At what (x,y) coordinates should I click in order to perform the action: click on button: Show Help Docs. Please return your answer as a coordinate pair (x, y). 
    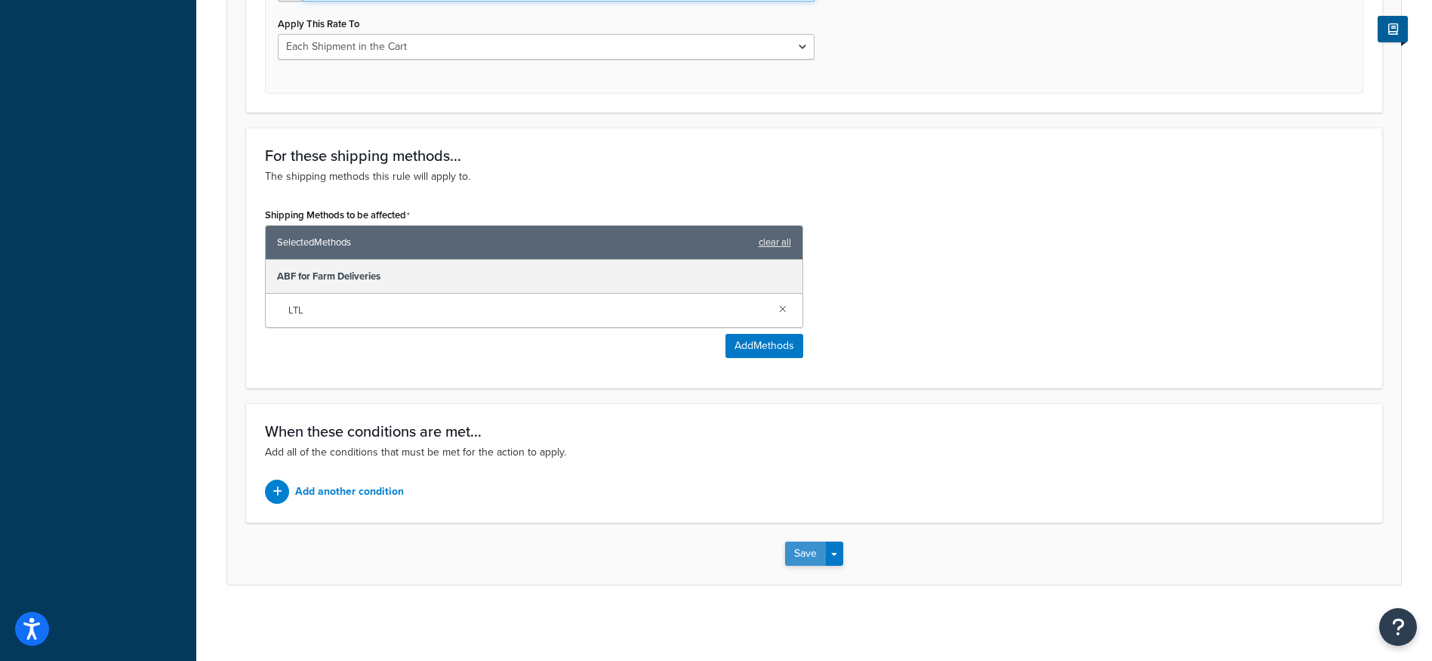
    Looking at the image, I should click on (1393, 29).